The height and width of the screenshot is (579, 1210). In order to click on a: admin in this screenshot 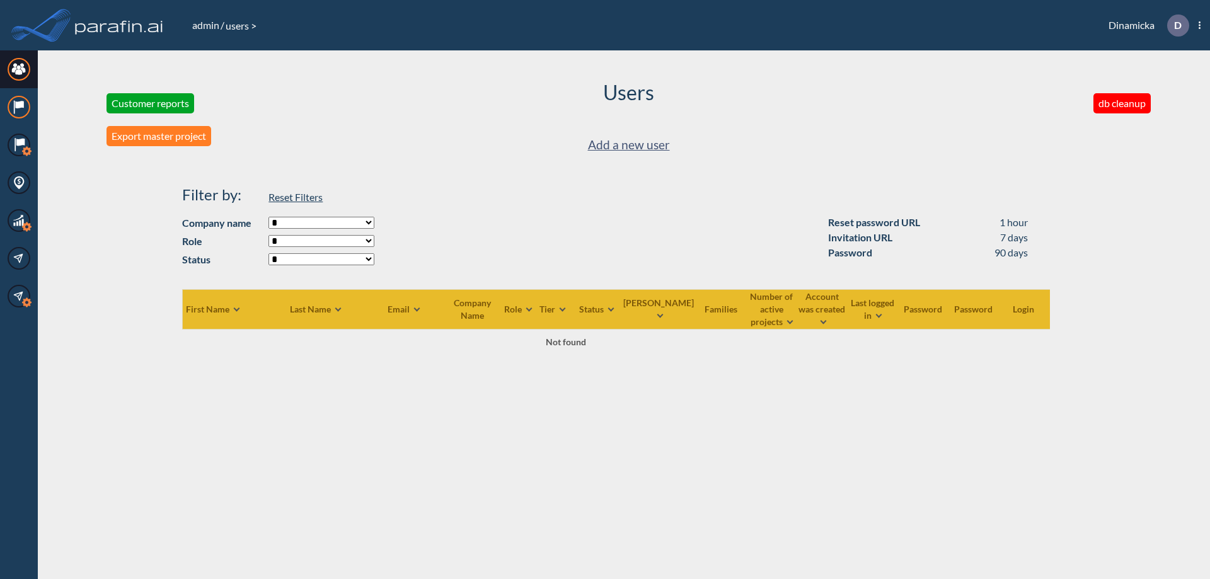, I will do `click(206, 25)`.